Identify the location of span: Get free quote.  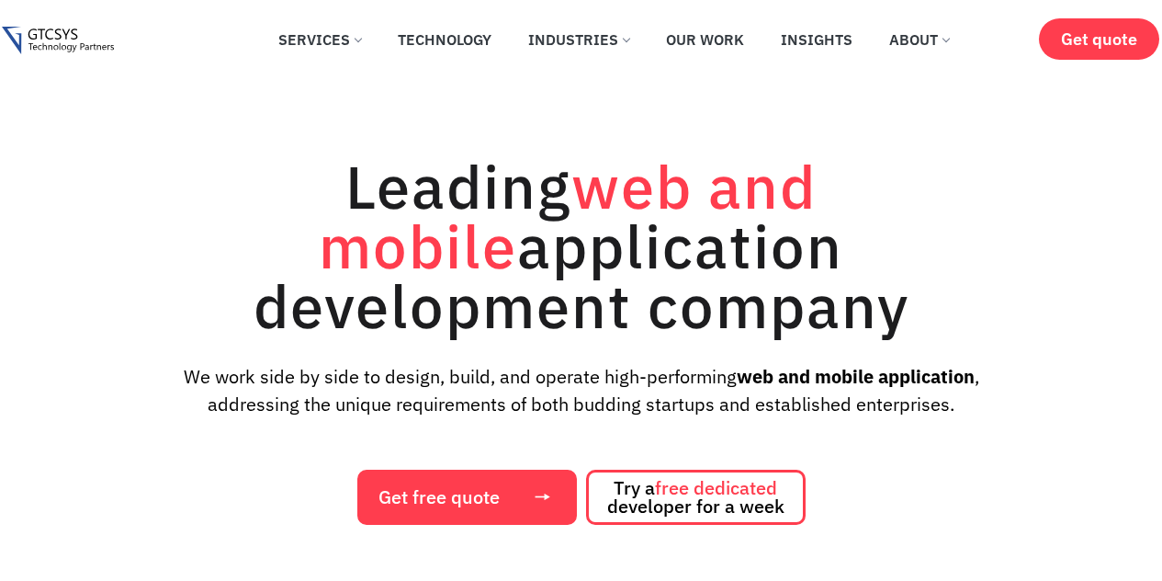
(439, 497).